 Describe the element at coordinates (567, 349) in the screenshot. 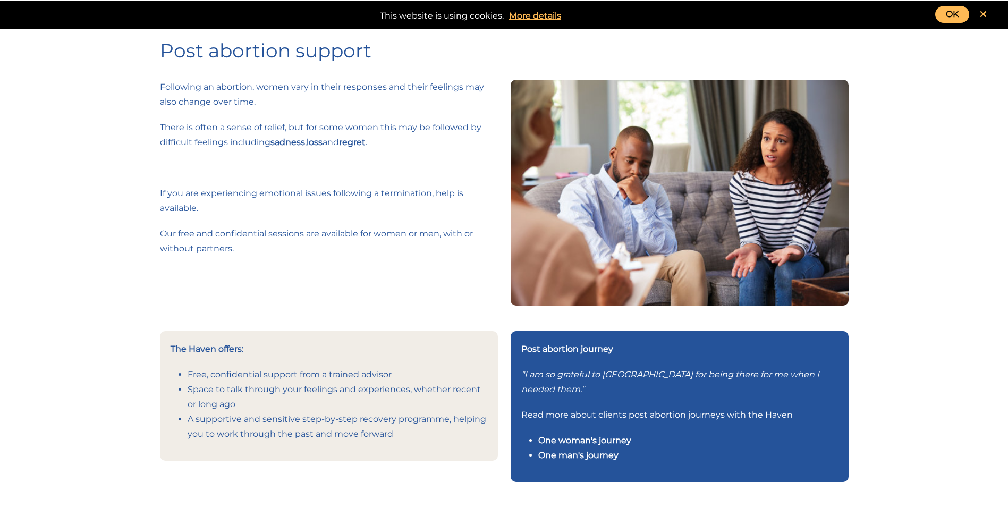

I see `strong: Post abortion journey` at that location.